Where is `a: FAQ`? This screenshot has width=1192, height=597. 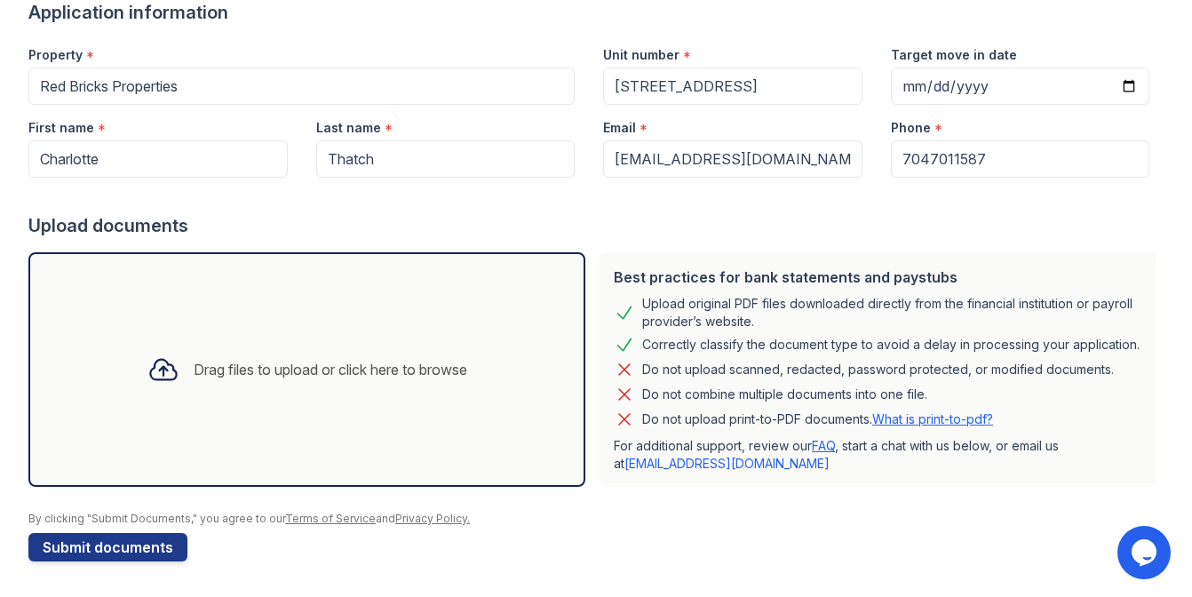 a: FAQ is located at coordinates (823, 445).